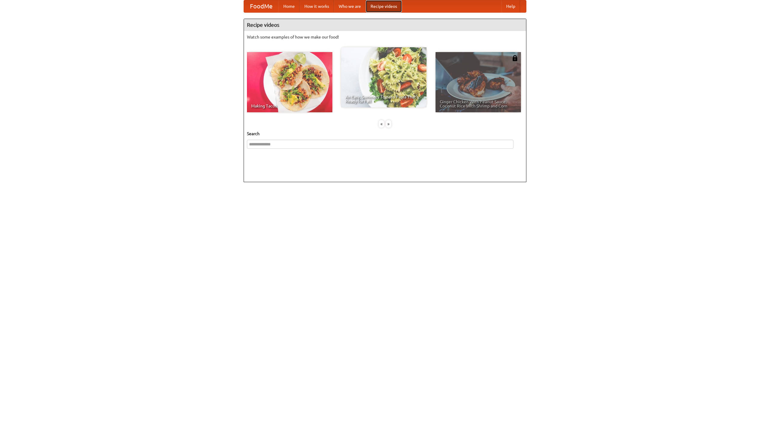 Image resolution: width=770 pixels, height=426 pixels. I want to click on p: Watch some examples of how we make our food!, so click(385, 37).